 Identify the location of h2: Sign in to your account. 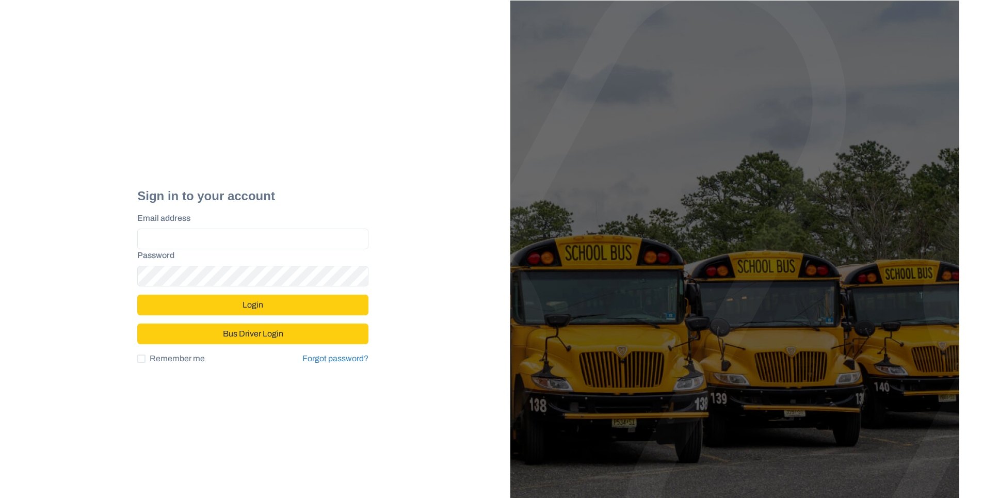
(253, 196).